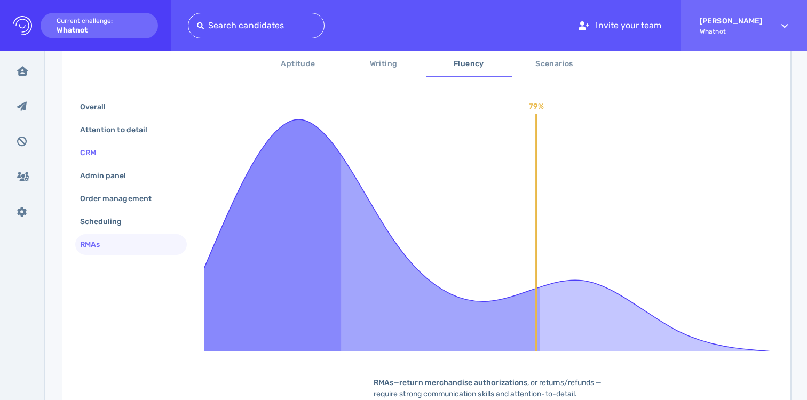  Describe the element at coordinates (731, 31) in the screenshot. I see `span: Whatnot` at that location.